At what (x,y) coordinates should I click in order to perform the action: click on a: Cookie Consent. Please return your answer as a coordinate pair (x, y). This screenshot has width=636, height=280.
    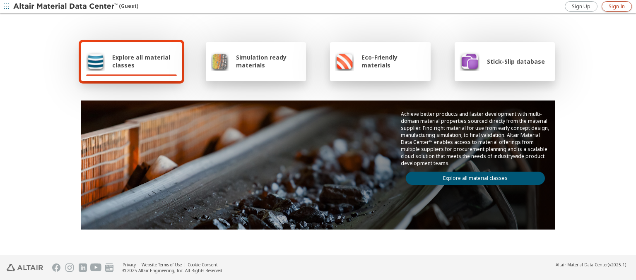
    Looking at the image, I should click on (202, 265).